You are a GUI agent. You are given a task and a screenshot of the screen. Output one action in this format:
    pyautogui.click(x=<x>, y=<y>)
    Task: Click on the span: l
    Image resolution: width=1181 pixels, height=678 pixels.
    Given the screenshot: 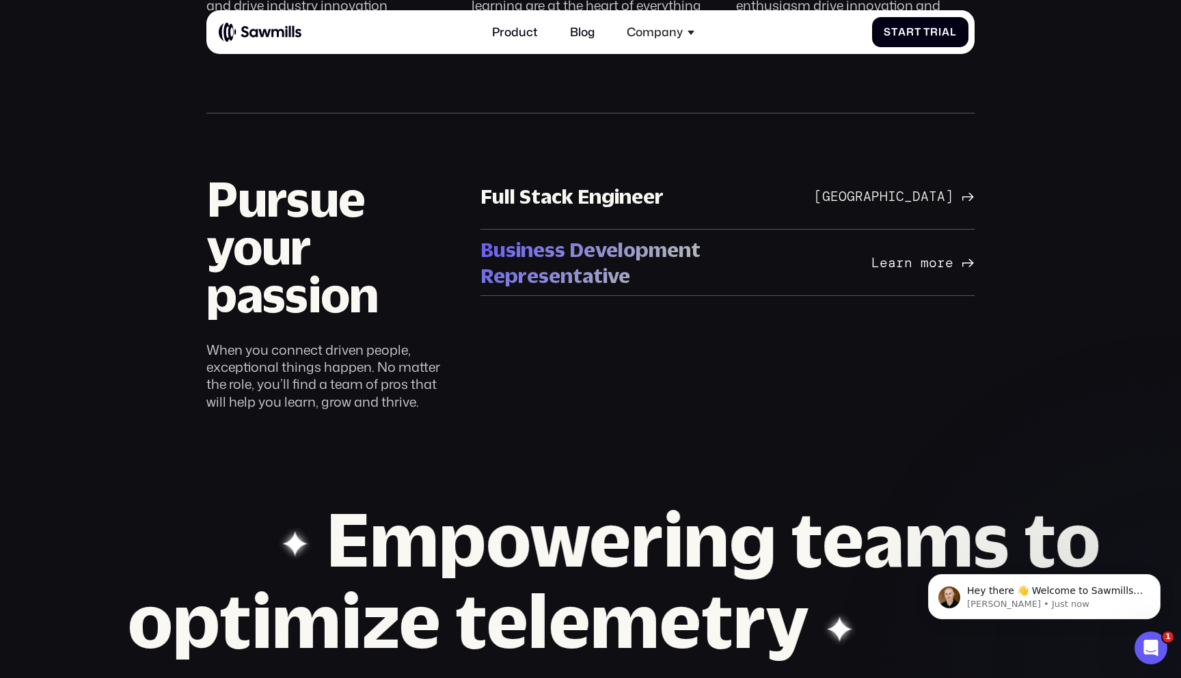 What is the action you would take?
    pyautogui.click(x=953, y=32)
    